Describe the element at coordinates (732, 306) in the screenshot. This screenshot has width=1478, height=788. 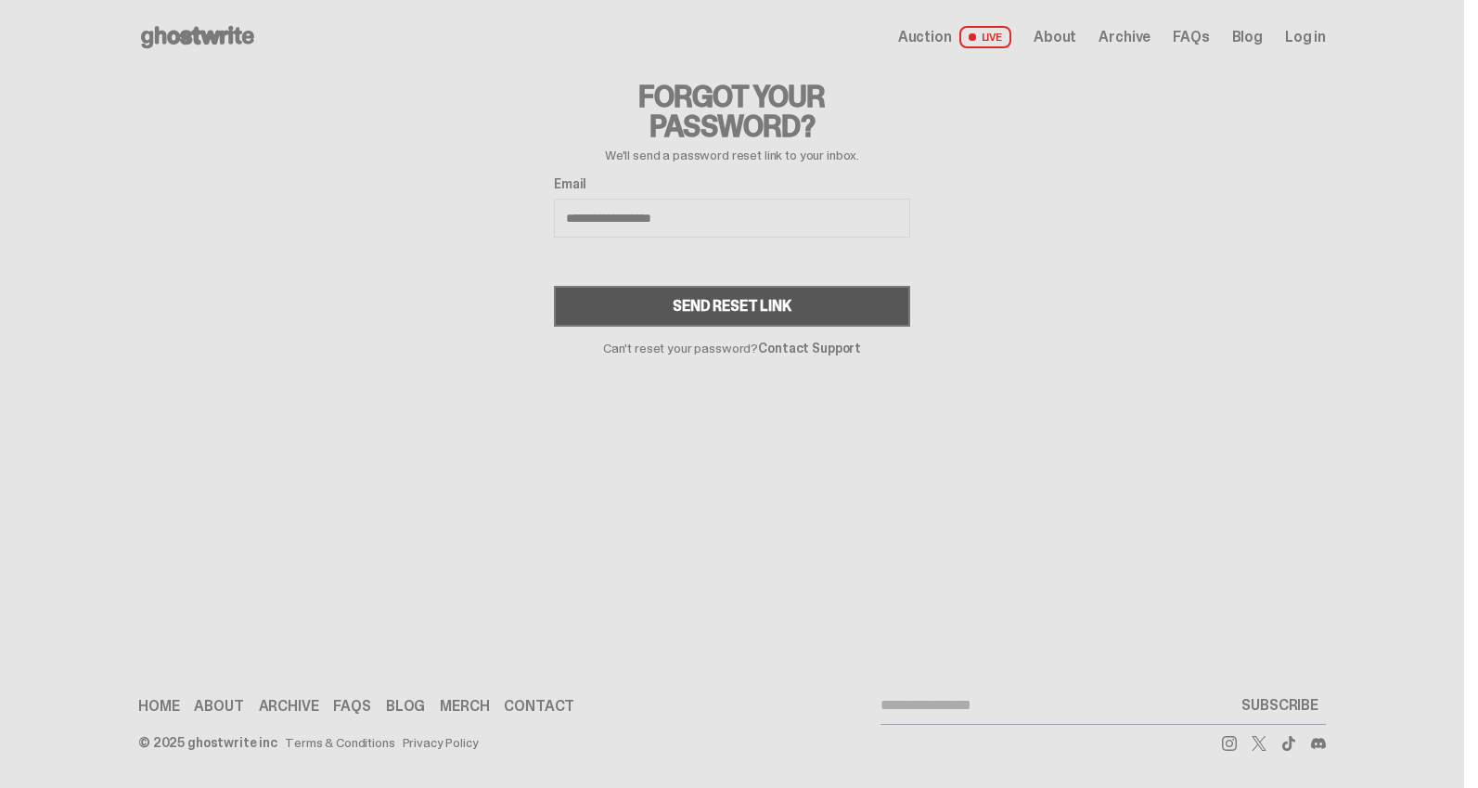
I see `button: Send Reset Link` at that location.